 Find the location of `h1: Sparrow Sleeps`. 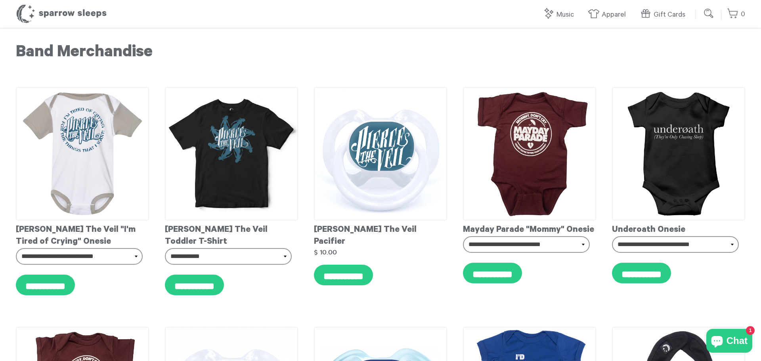

h1: Sparrow Sleeps is located at coordinates (61, 14).